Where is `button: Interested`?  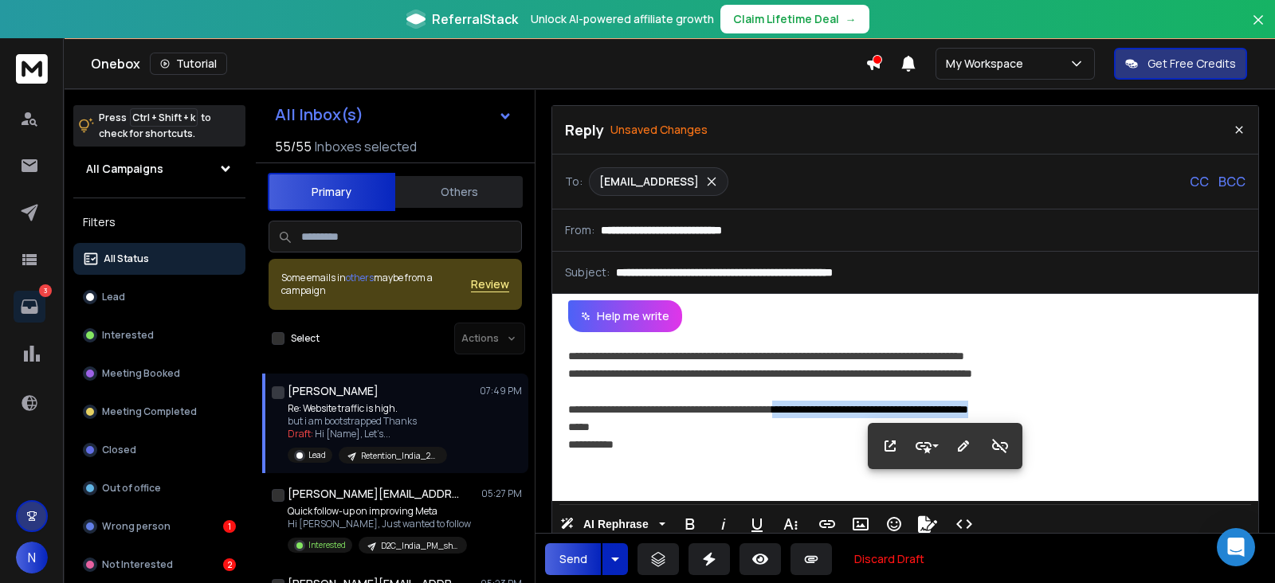
button: Interested is located at coordinates (159, 335).